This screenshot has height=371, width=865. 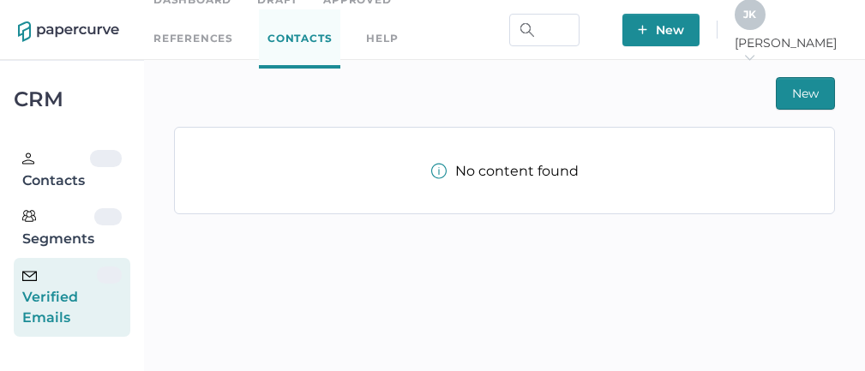 I want to click on div: CRM, so click(x=72, y=99).